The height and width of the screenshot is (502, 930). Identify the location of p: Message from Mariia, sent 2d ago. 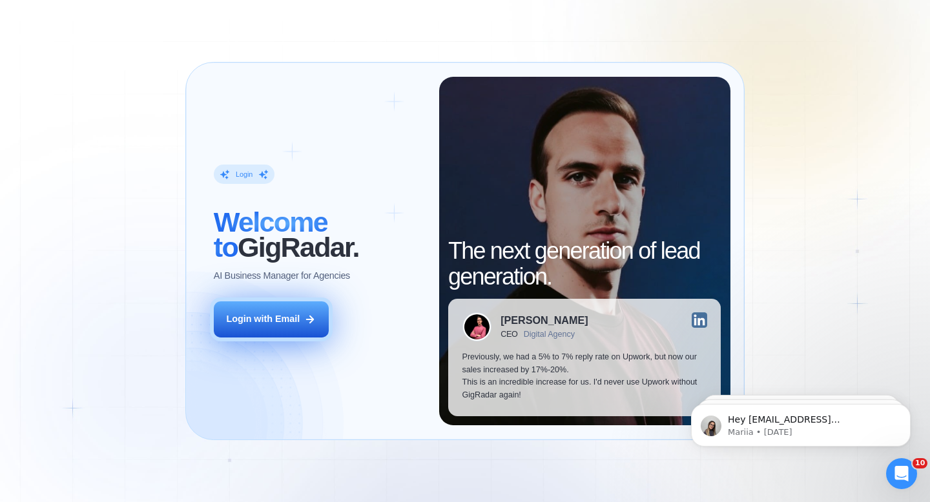
(139, 56).